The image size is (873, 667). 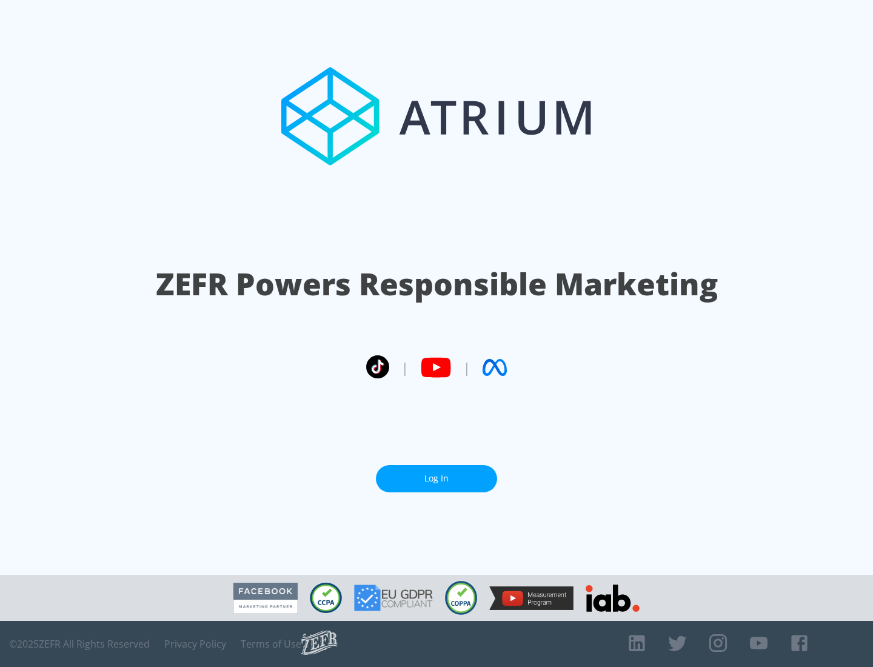 I want to click on img: IAB, so click(x=612, y=598).